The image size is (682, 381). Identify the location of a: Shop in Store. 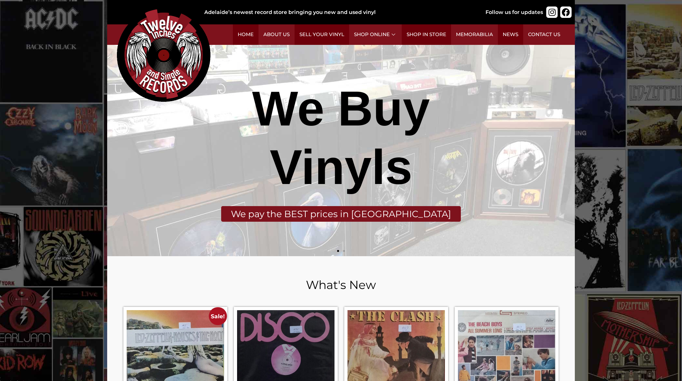
(426, 34).